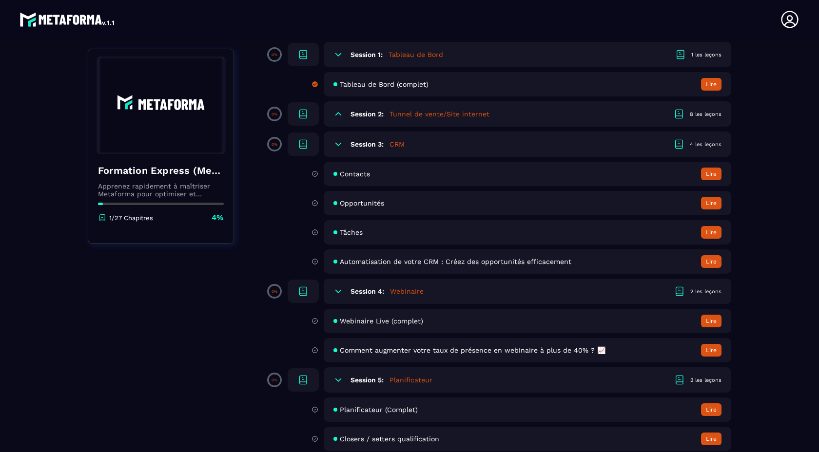  Describe the element at coordinates (390, 439) in the screenshot. I see `span: Closers / setters qualification` at that location.